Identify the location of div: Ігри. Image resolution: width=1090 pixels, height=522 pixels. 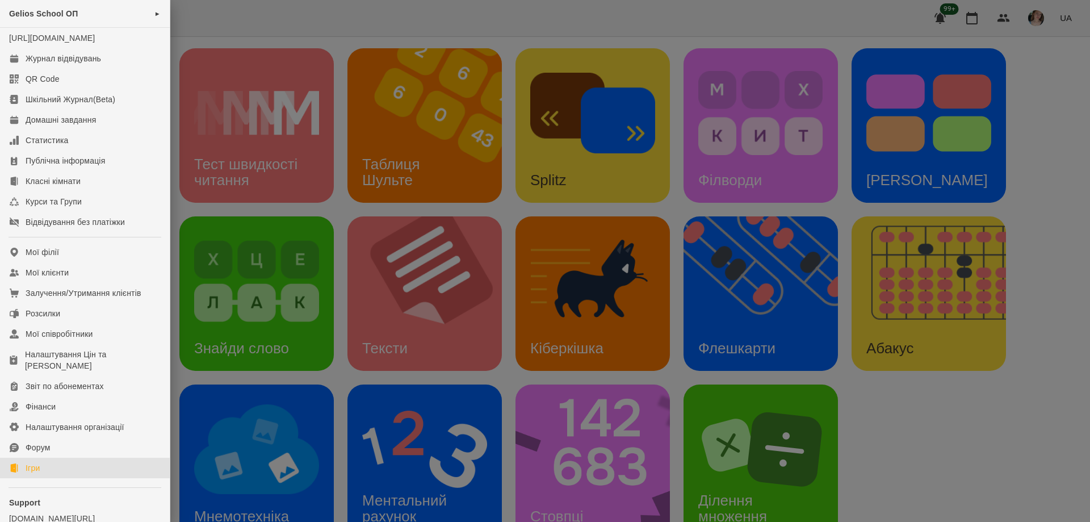
(32, 468).